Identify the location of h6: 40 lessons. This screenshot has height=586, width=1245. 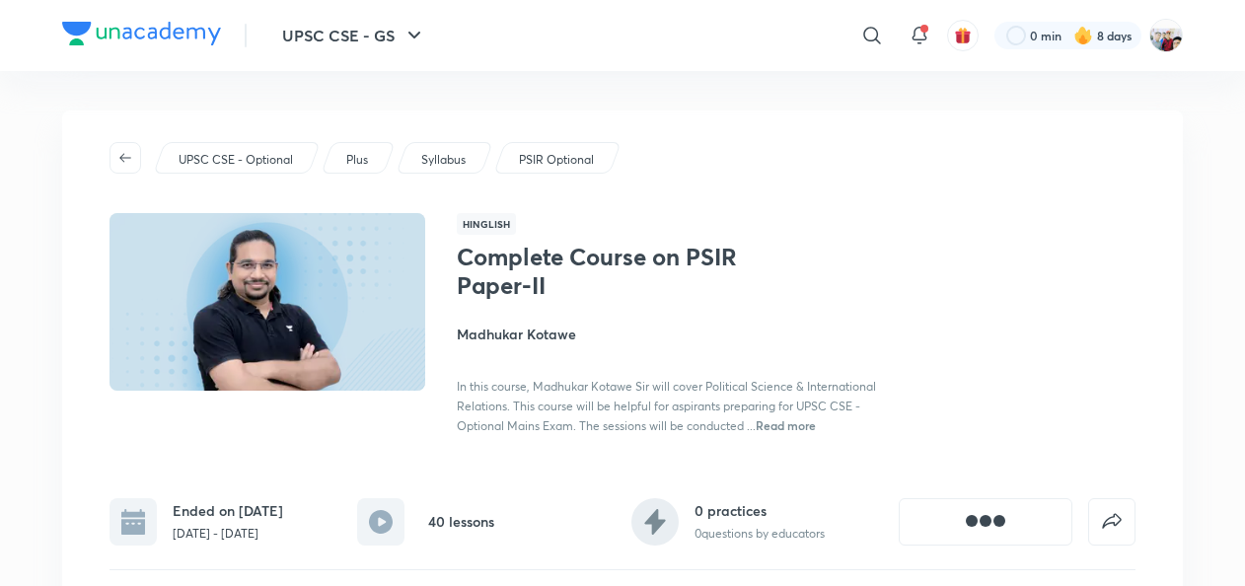
(461, 521).